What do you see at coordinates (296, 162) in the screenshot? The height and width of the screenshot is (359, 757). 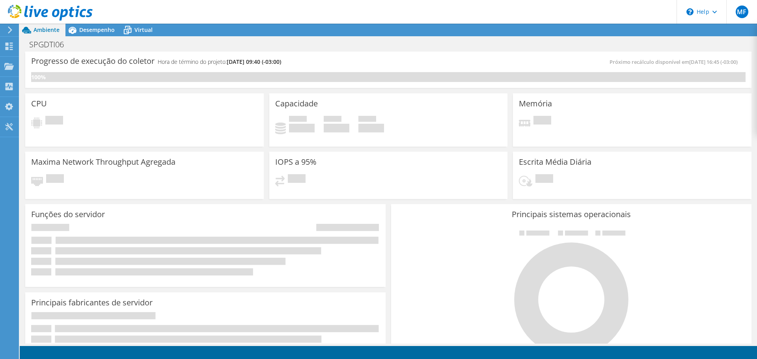 I see `h3: IOPS a 95%` at bounding box center [296, 162].